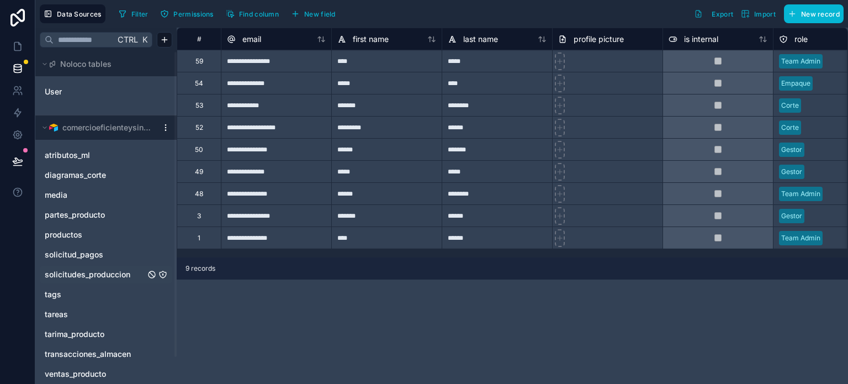 The height and width of the screenshot is (384, 848). I want to click on a: tags, so click(95, 294).